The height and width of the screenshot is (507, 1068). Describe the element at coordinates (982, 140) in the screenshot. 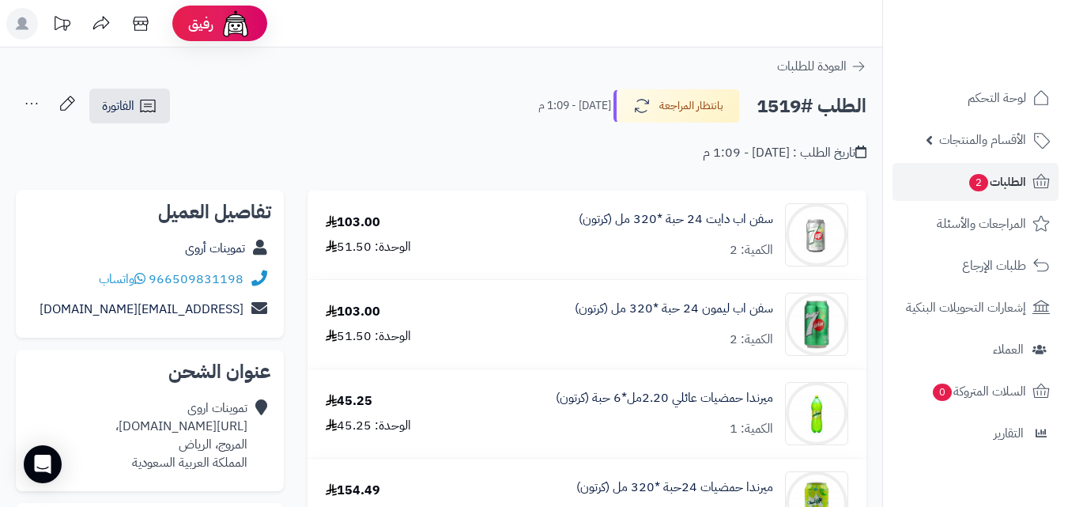

I see `span: الأقسام والمنتجات` at that location.